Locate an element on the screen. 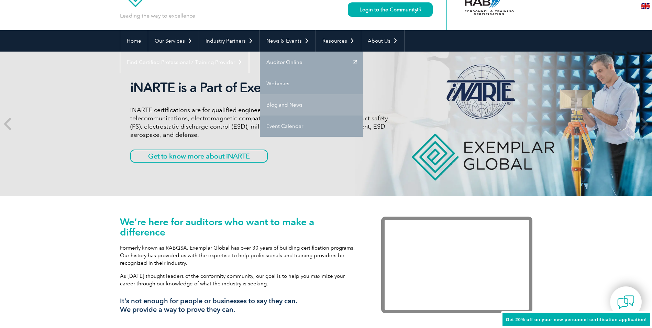 Image resolution: width=652 pixels, height=328 pixels. span: Get 20% off on your new personnel certification application! is located at coordinates (577, 320).